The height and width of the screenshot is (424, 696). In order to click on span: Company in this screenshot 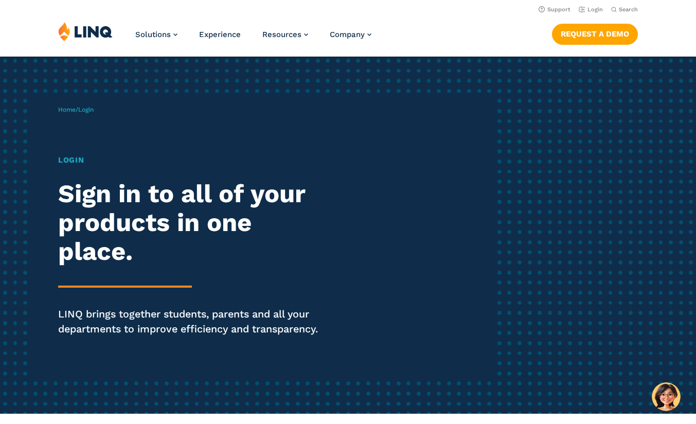, I will do `click(347, 34)`.